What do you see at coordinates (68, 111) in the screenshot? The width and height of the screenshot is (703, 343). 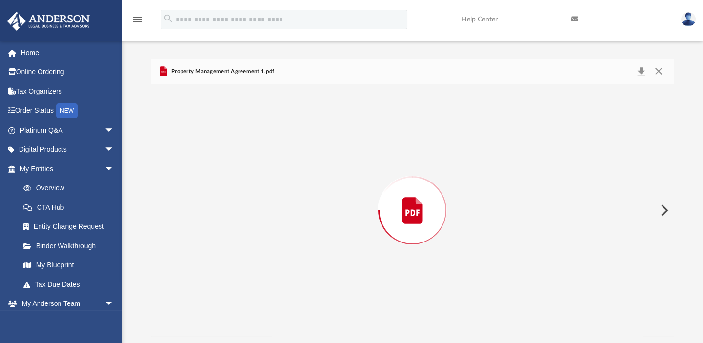 I see `a: Order StatusNEW` at bounding box center [68, 111].